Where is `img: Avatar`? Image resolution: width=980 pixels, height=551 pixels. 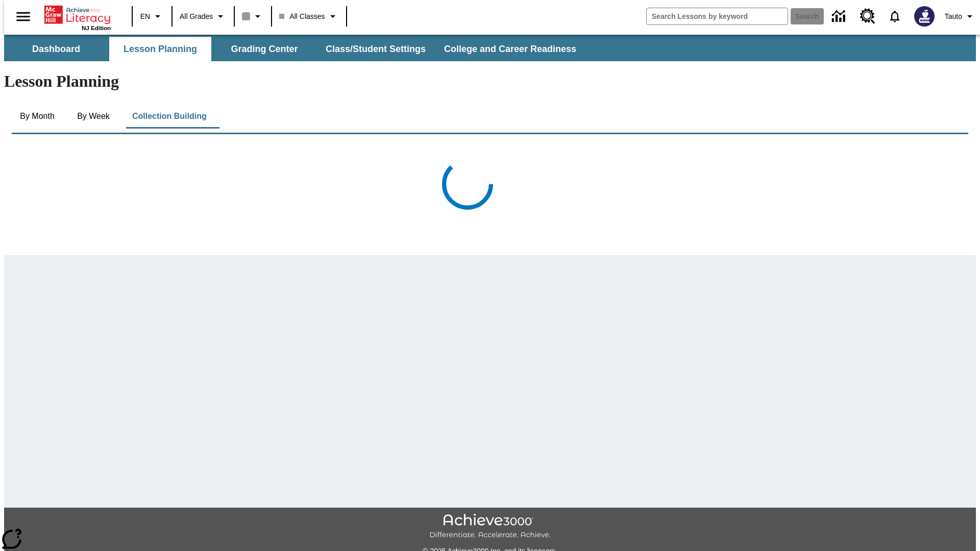 img: Avatar is located at coordinates (925, 16).